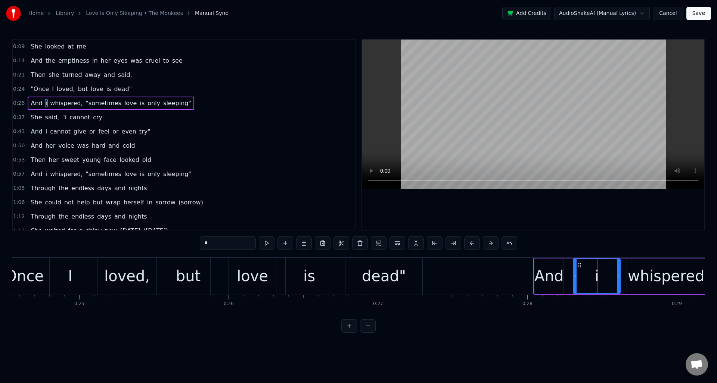 The image size is (717, 383). I want to click on div: is, so click(309, 276).